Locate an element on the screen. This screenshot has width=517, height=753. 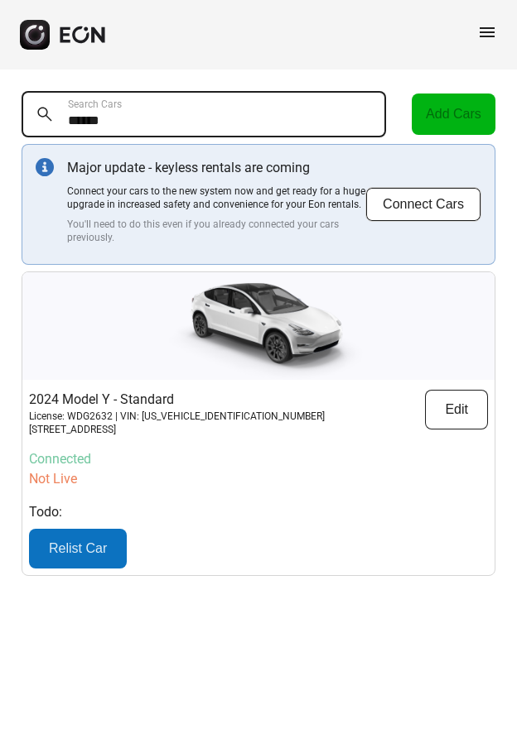
span: menu is located at coordinates (487, 32).